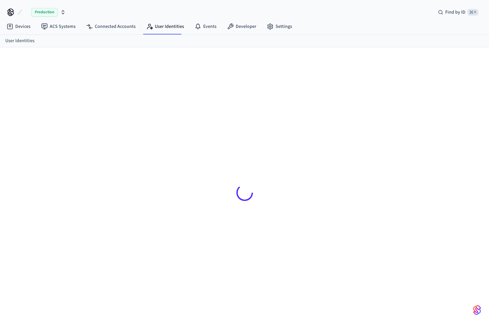 The width and height of the screenshot is (489, 322). Describe the element at coordinates (242, 27) in the screenshot. I see `a: Developer` at that location.